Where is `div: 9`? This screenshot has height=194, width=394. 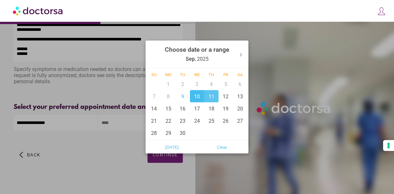
div: 9 is located at coordinates (183, 97).